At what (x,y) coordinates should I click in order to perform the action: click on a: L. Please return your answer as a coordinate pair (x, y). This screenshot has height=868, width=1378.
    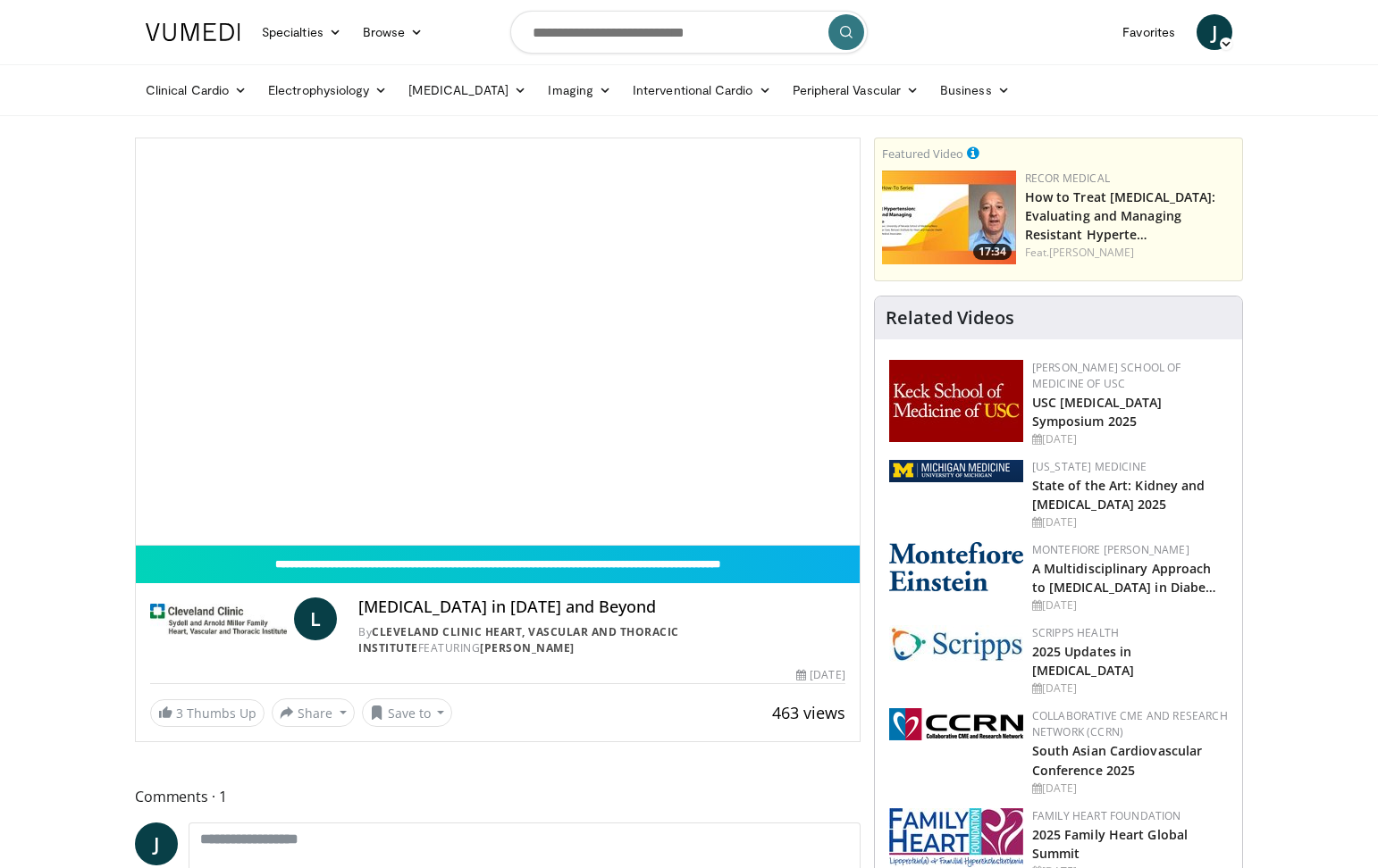
    Looking at the image, I should click on (315, 619).